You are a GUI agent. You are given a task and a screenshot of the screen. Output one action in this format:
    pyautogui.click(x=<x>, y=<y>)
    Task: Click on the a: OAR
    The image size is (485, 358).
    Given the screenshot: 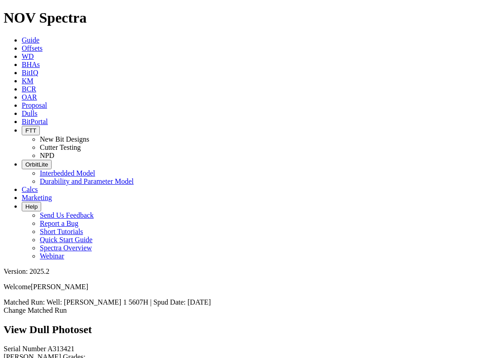 What is the action you would take?
    pyautogui.click(x=29, y=97)
    